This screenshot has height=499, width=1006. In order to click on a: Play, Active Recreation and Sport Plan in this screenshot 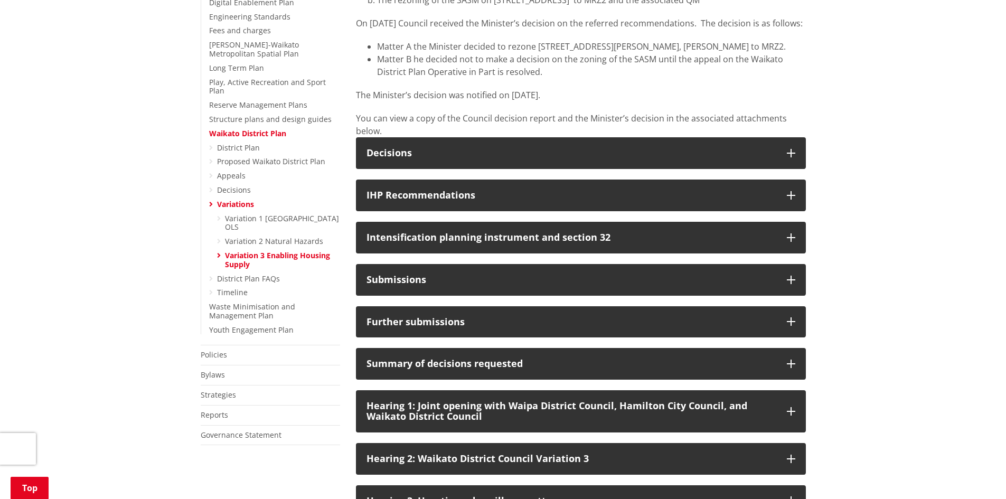, I will do `click(267, 87)`.